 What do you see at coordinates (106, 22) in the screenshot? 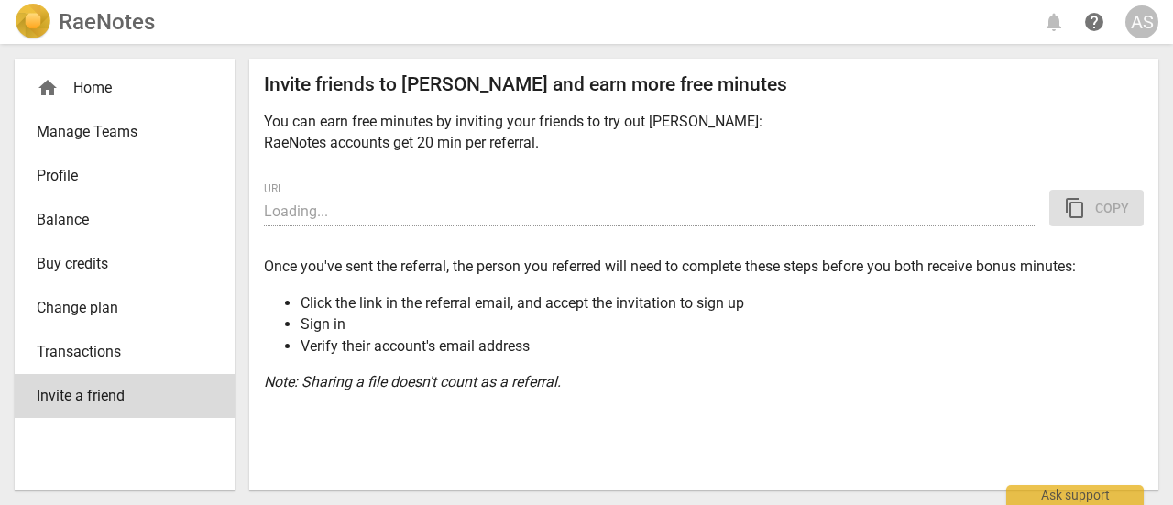
I see `h2: RaeNotes` at bounding box center [106, 22].